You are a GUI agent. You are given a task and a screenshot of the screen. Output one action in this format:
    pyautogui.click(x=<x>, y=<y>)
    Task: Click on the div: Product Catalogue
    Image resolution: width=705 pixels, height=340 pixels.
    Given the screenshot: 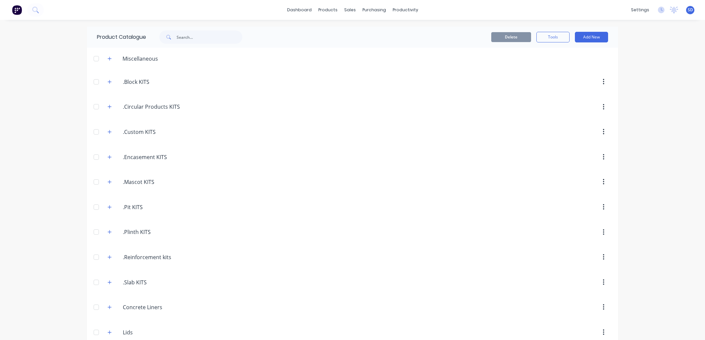 What is the action you would take?
    pyautogui.click(x=116, y=37)
    